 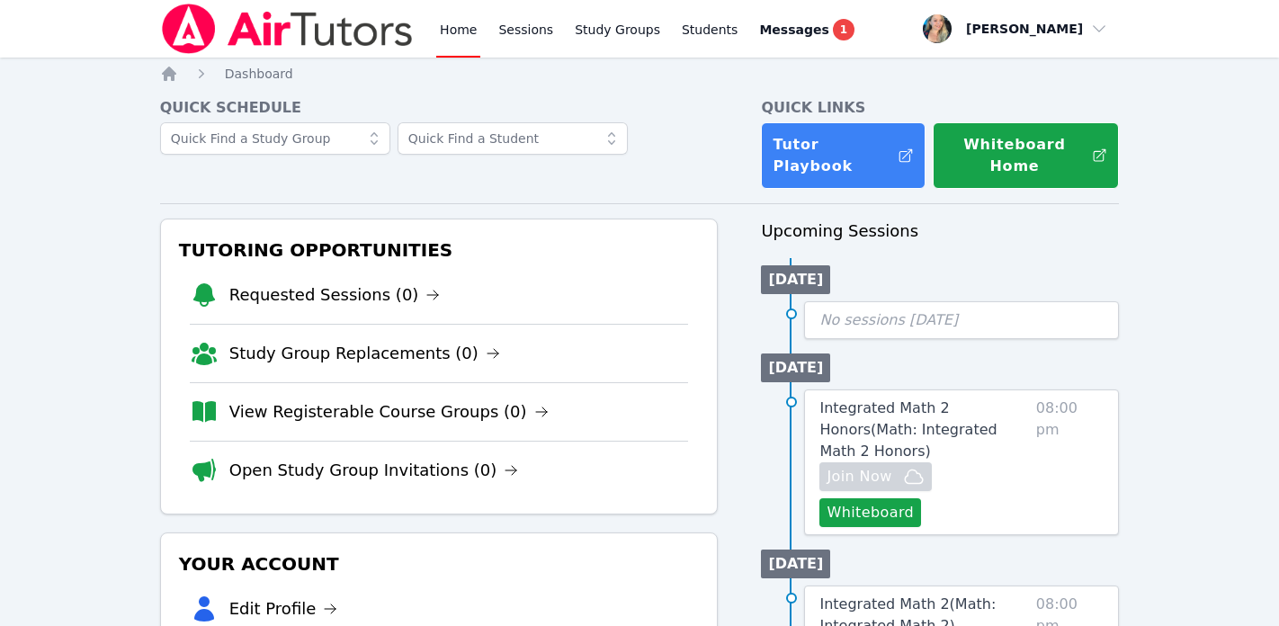 I want to click on button: Whiteboard Home, so click(x=1025, y=156).